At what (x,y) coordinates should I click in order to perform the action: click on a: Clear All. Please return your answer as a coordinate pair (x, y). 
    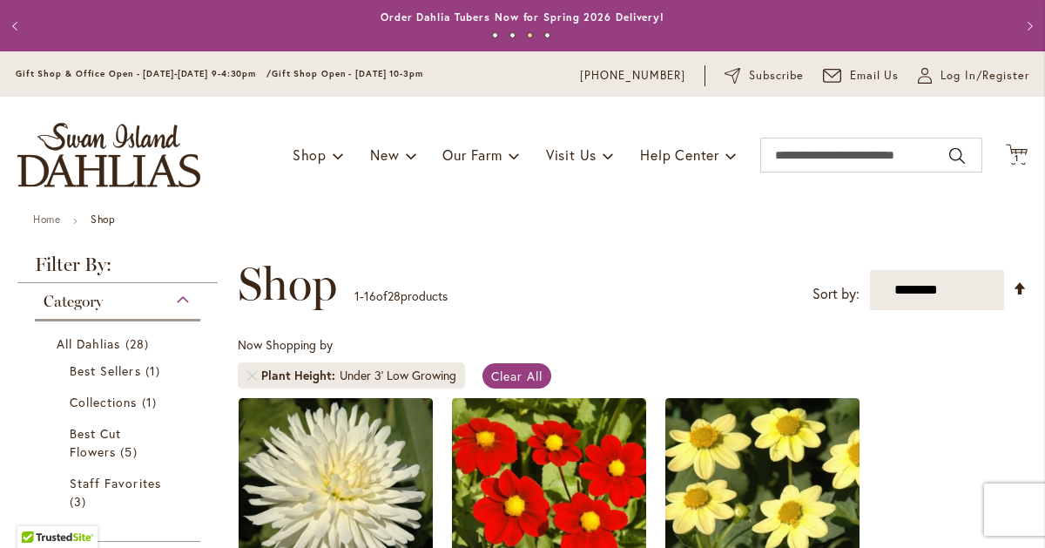
    Looking at the image, I should click on (516, 375).